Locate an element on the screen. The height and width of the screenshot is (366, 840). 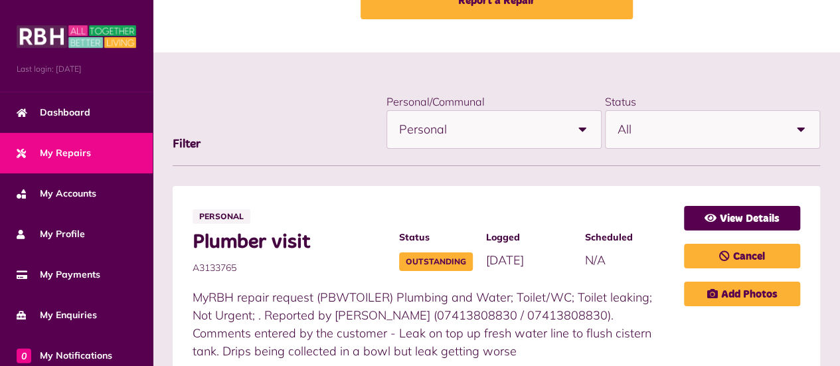
span: Dashboard is located at coordinates (53, 112).